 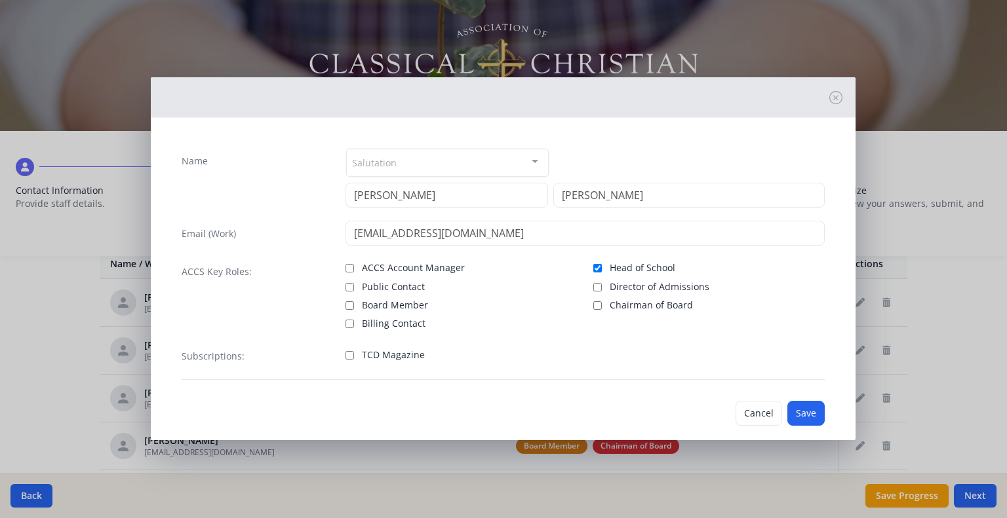 What do you see at coordinates (585, 233) in the screenshot?
I see `input: contact@site.com` at bounding box center [585, 233].